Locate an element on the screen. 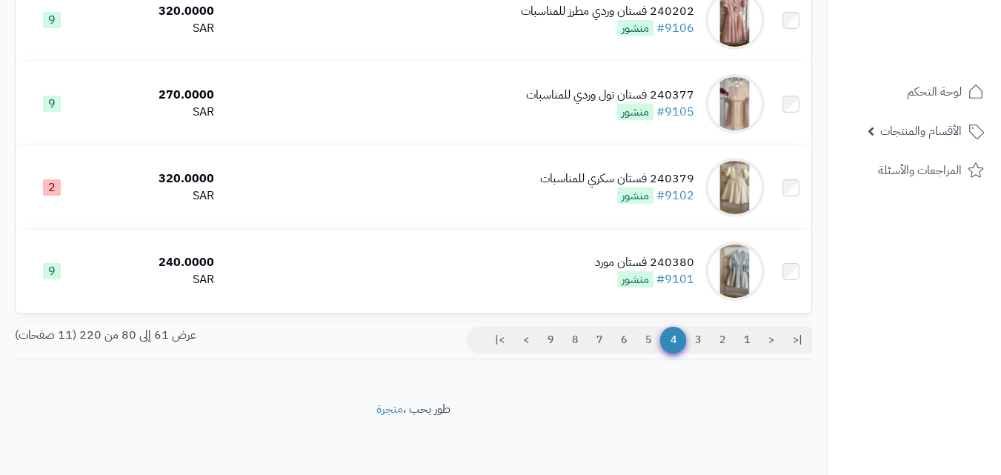 This screenshot has height=475, width=1001. img: 240379 فستان سكري للمناسبات is located at coordinates (735, 188).